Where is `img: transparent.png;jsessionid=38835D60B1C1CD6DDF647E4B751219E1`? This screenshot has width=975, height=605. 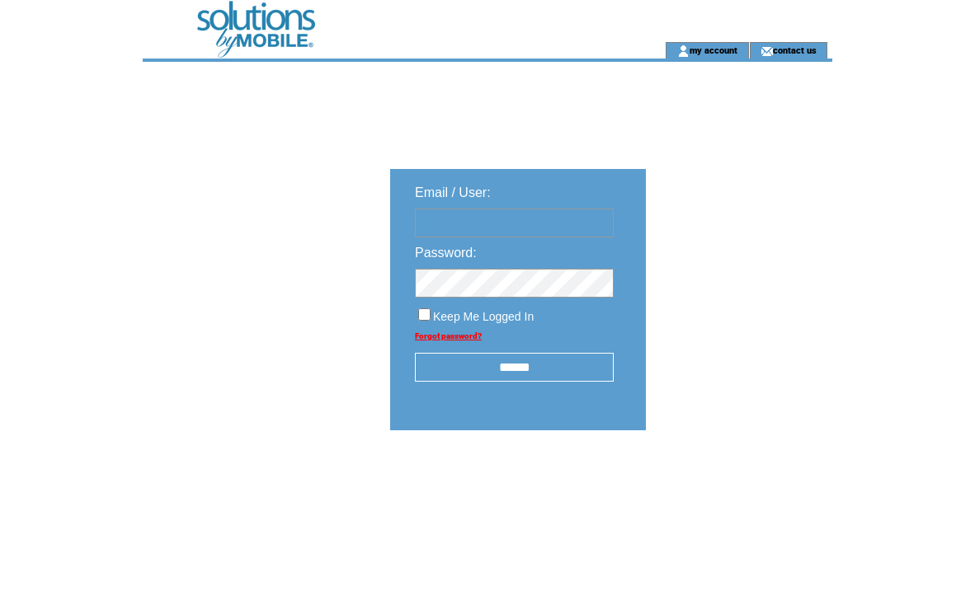
img: transparent.png;jsessionid=38835D60B1C1CD6DDF647E4B751219E1 is located at coordinates (735, 482).